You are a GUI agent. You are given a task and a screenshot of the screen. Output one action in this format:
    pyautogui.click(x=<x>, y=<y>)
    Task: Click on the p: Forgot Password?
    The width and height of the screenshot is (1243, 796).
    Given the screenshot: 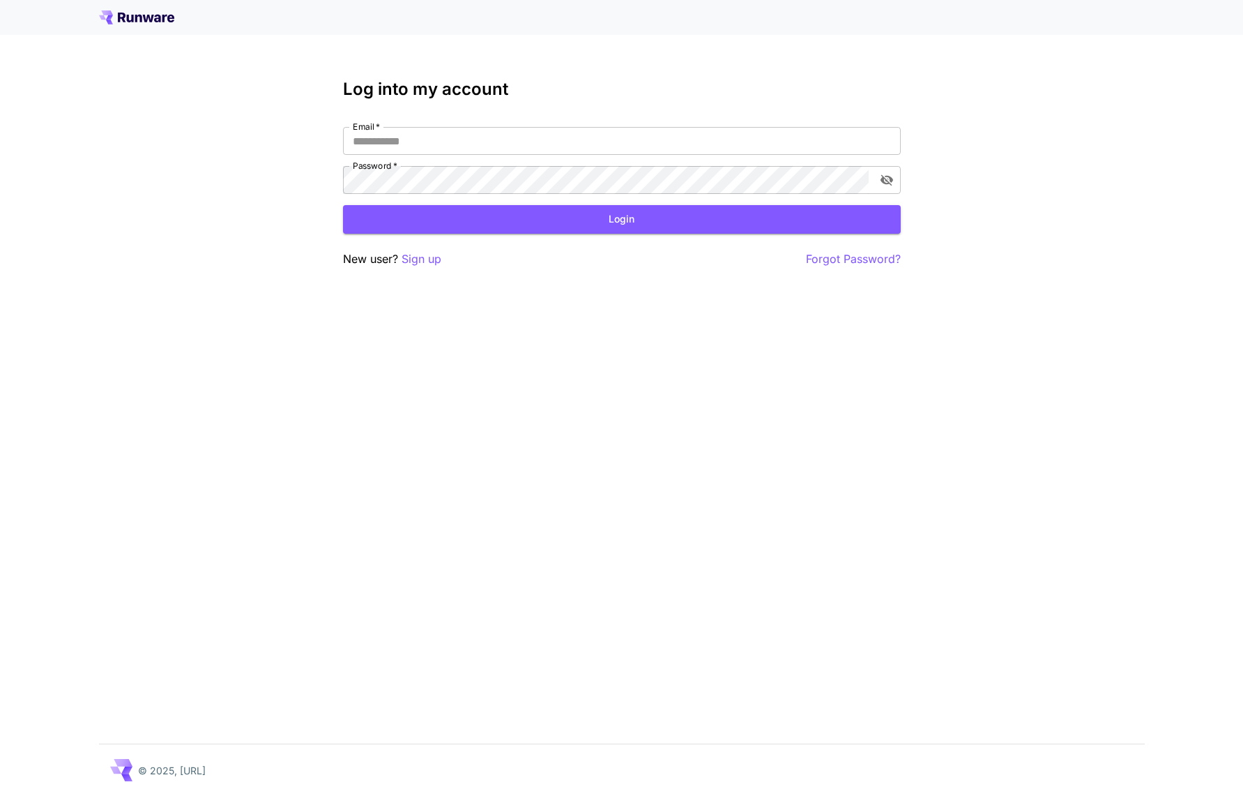 What is the action you would take?
    pyautogui.click(x=853, y=259)
    